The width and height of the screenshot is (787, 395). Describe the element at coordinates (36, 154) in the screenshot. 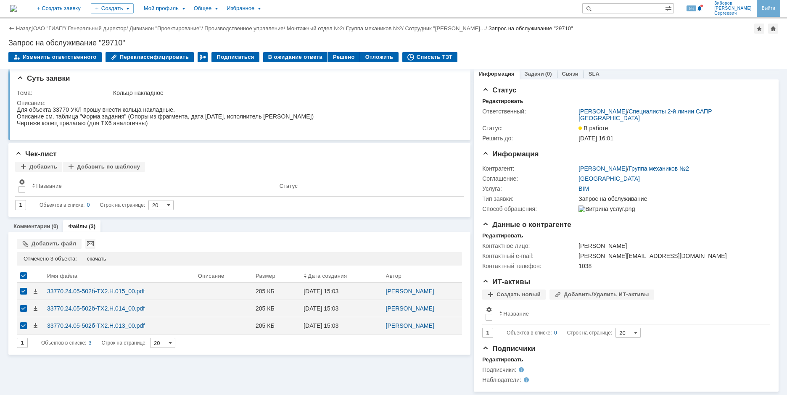

I see `span: Чек-лист` at that location.